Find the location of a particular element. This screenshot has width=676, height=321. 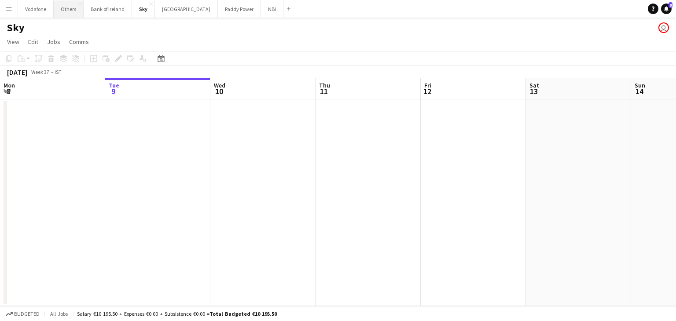

a: Edit is located at coordinates (33, 42).